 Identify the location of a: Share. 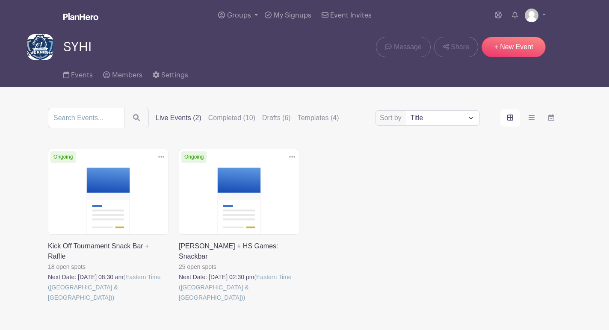
(456, 47).